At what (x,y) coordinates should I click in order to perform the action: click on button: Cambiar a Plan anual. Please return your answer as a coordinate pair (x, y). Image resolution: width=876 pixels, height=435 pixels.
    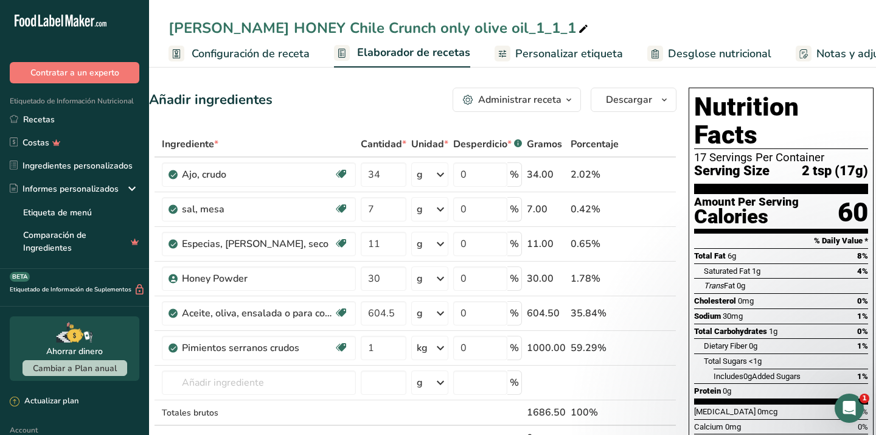
    Looking at the image, I should click on (75, 368).